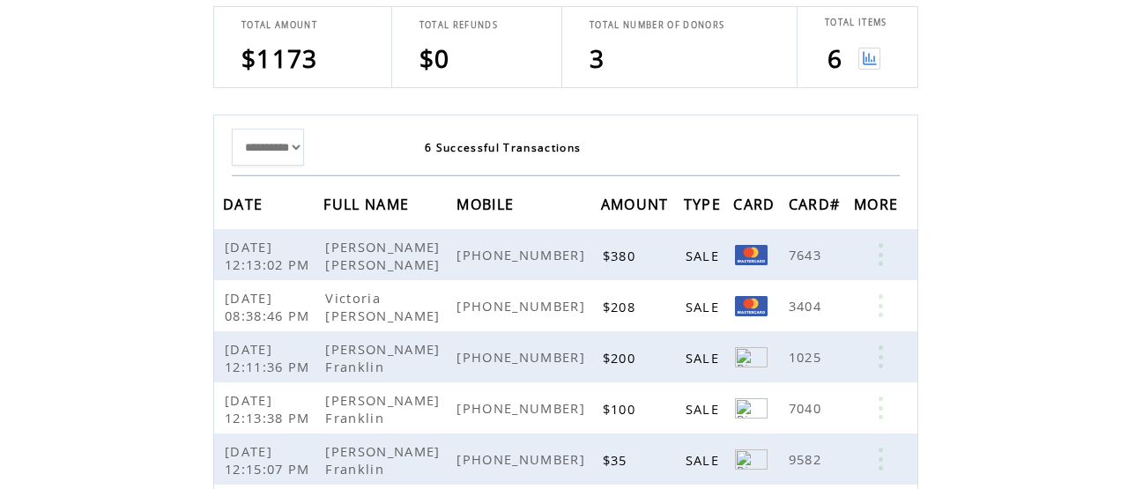  Describe the element at coordinates (656, 25) in the screenshot. I see `span: TOTAL NUMBER OF DONORS` at that location.